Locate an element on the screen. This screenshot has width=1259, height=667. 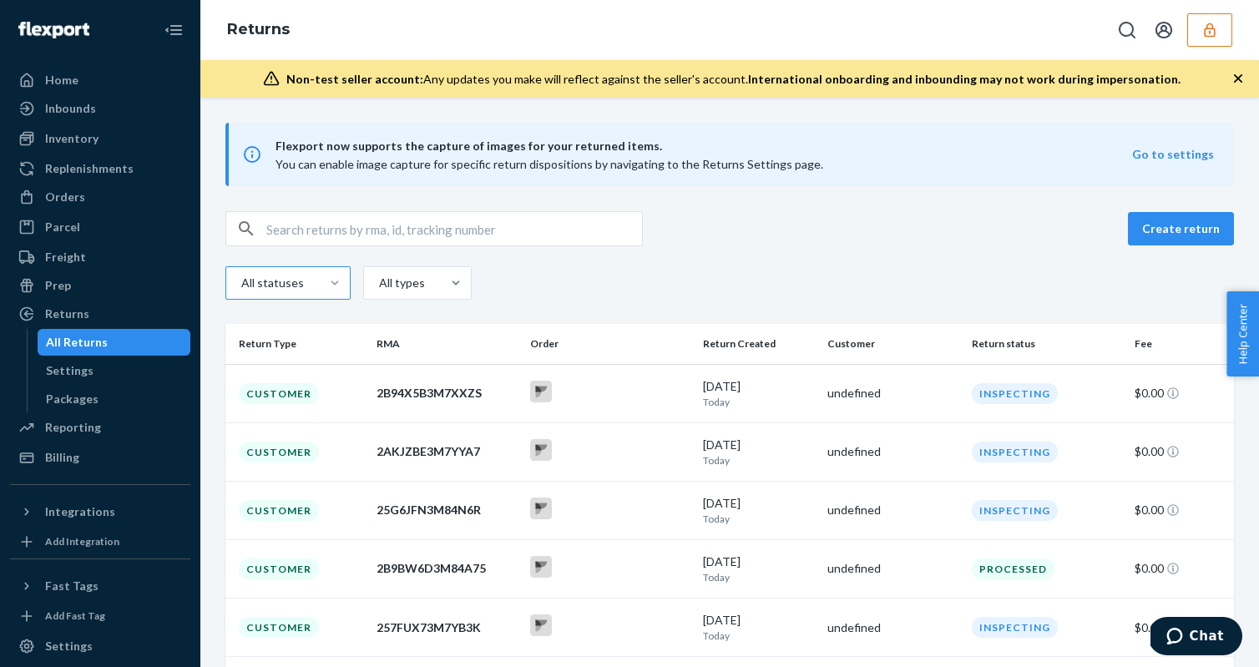
img: Flexport logo is located at coordinates (53, 30).